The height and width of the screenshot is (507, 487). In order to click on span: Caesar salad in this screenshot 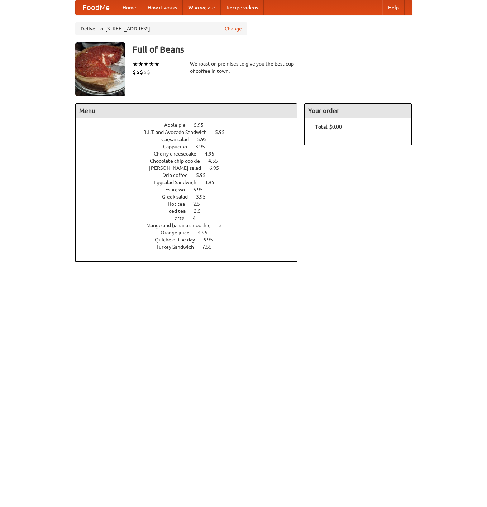, I will do `click(178, 139)`.